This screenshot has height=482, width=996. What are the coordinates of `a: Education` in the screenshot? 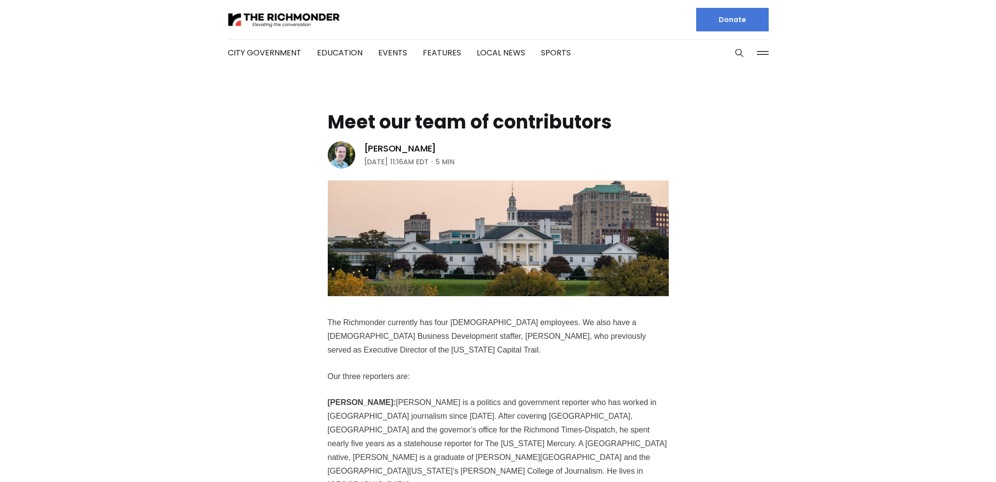 It's located at (340, 52).